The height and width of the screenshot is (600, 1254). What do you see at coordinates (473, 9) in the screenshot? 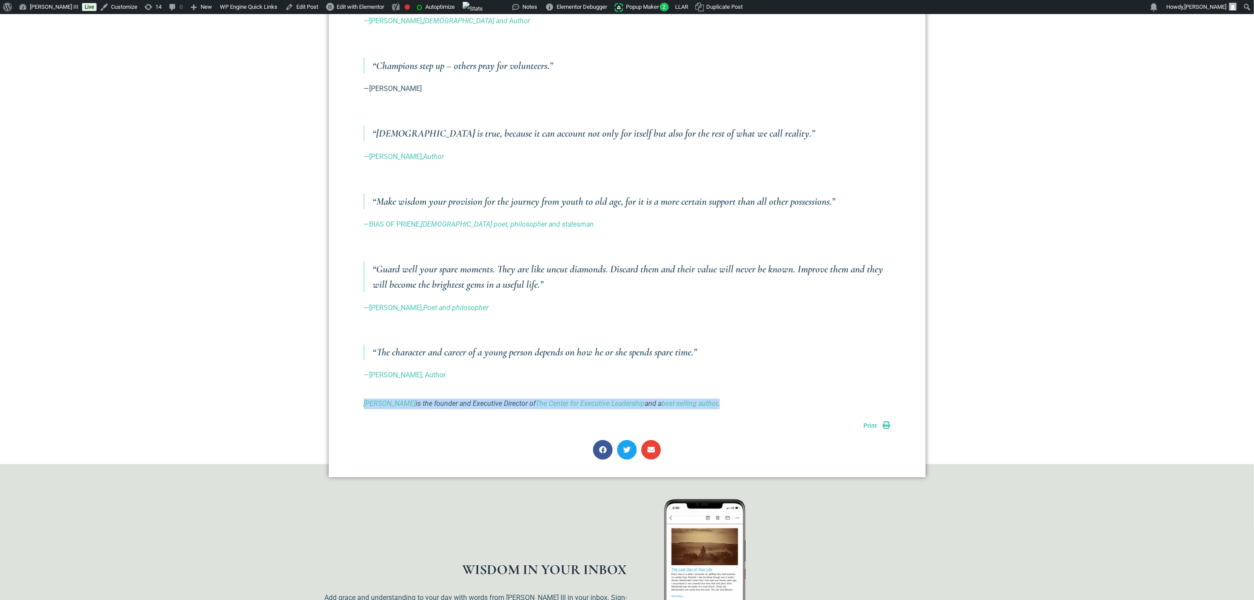
I see `img: Views over 48 hours. Click for more Jetpack Stats.` at bounding box center [473, 9].